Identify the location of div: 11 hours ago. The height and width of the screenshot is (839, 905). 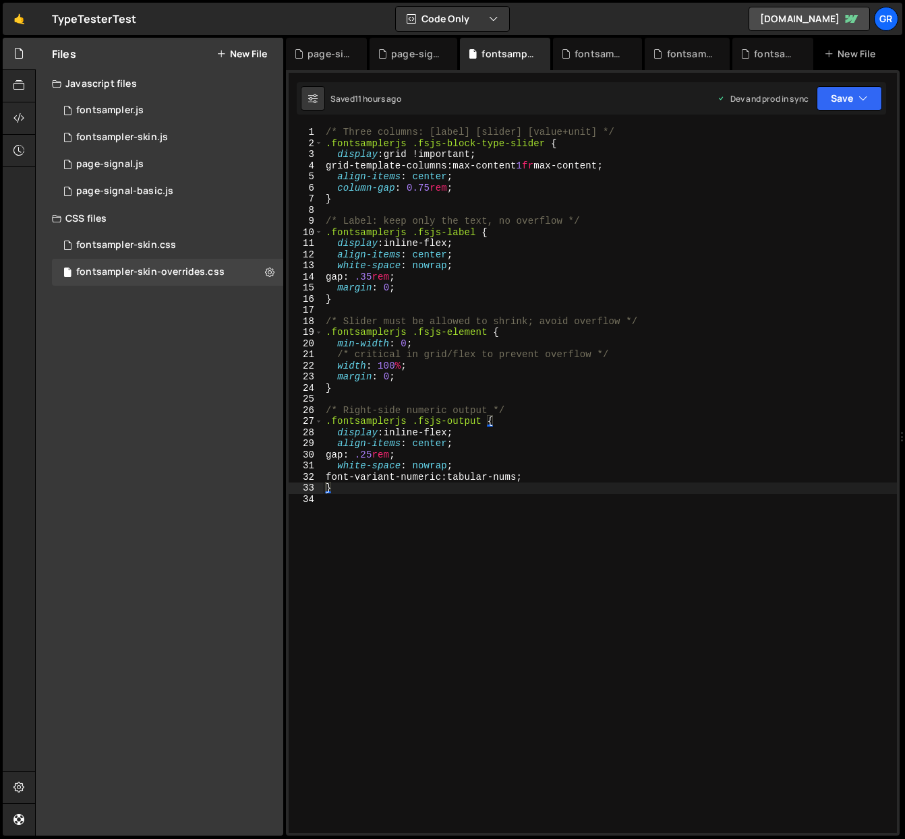
(378, 98).